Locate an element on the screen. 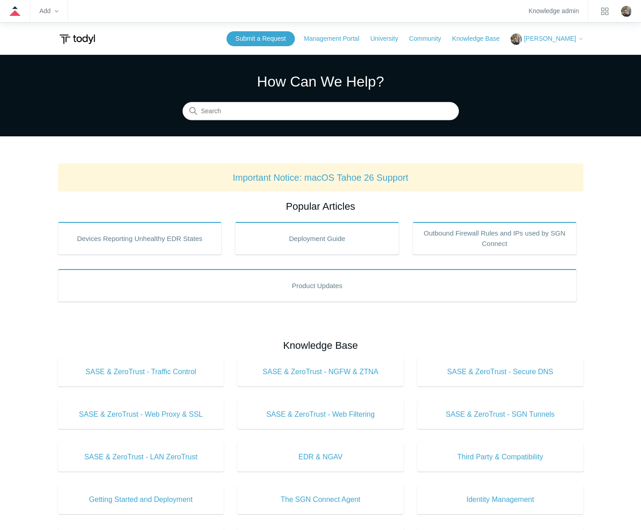 The width and height of the screenshot is (641, 530). a: Important Notice: macOS Tahoe 26 Support is located at coordinates (321, 178).